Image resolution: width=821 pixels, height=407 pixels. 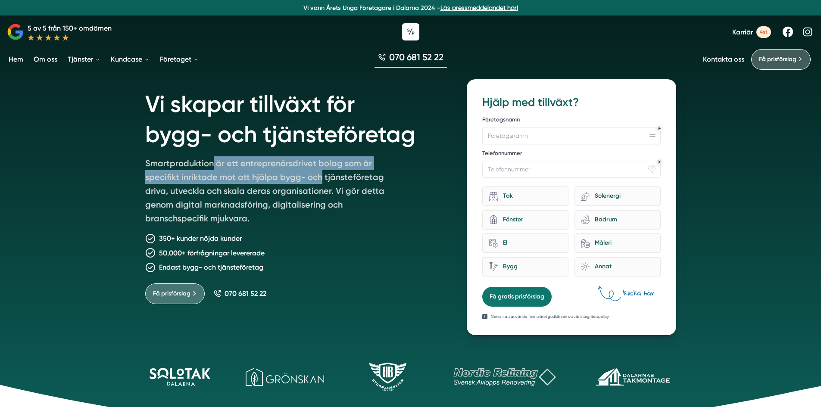 What do you see at coordinates (269, 193) in the screenshot?
I see `p: Smartproduktion är ett entreprenörsdrivet bolag som är specifikt inriktade mot att hjälpa bygg- o...` at bounding box center [269, 193].